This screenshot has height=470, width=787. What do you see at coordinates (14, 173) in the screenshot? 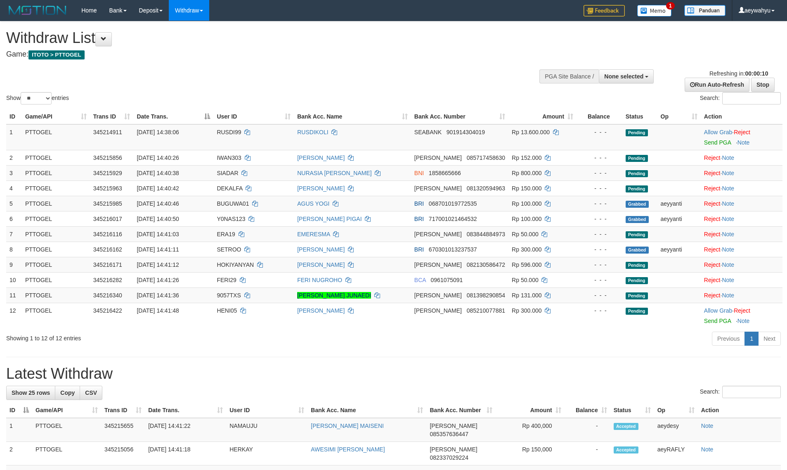
I see `td: 3` at bounding box center [14, 173].